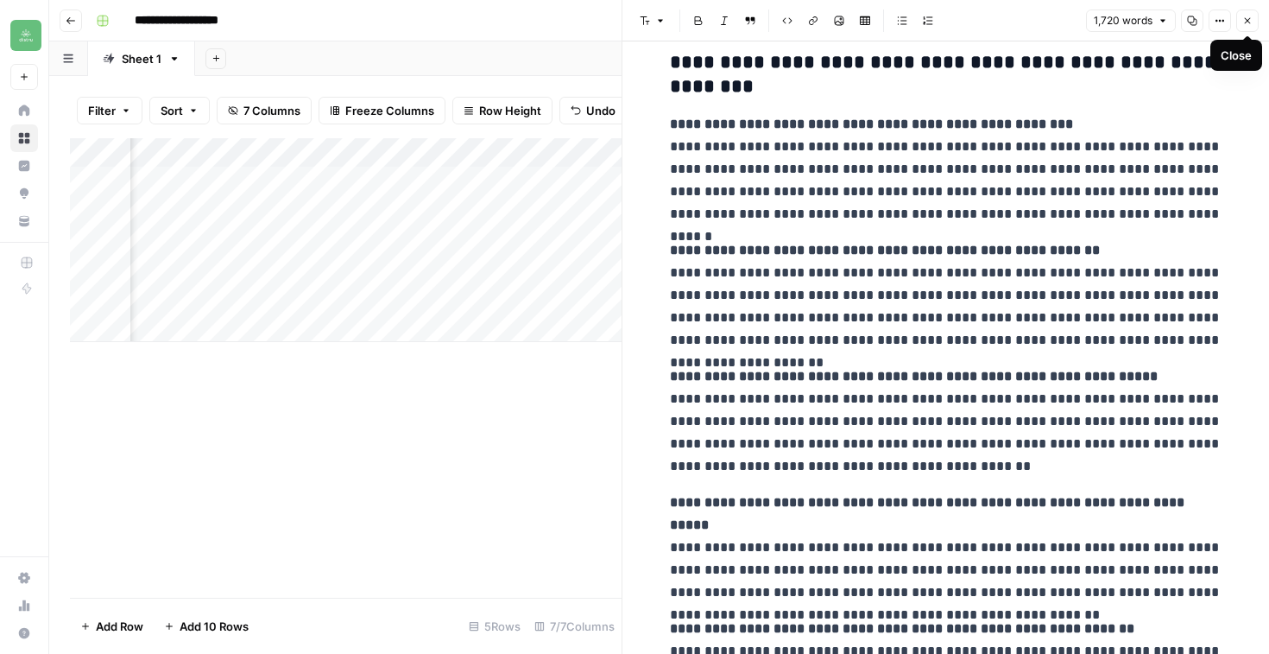  What do you see at coordinates (510, 111) in the screenshot?
I see `span: Row Height` at bounding box center [510, 111].